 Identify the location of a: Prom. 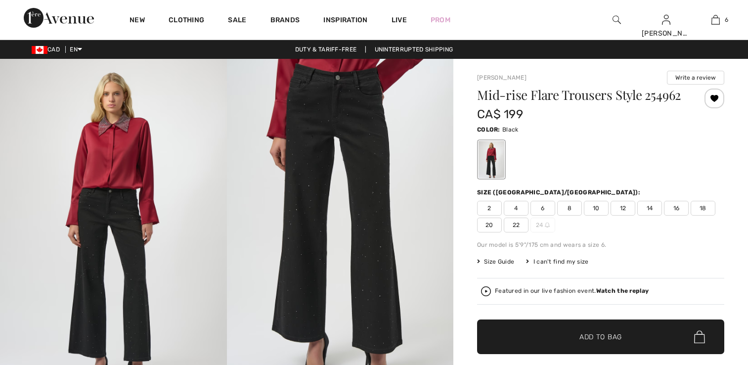
(441, 20).